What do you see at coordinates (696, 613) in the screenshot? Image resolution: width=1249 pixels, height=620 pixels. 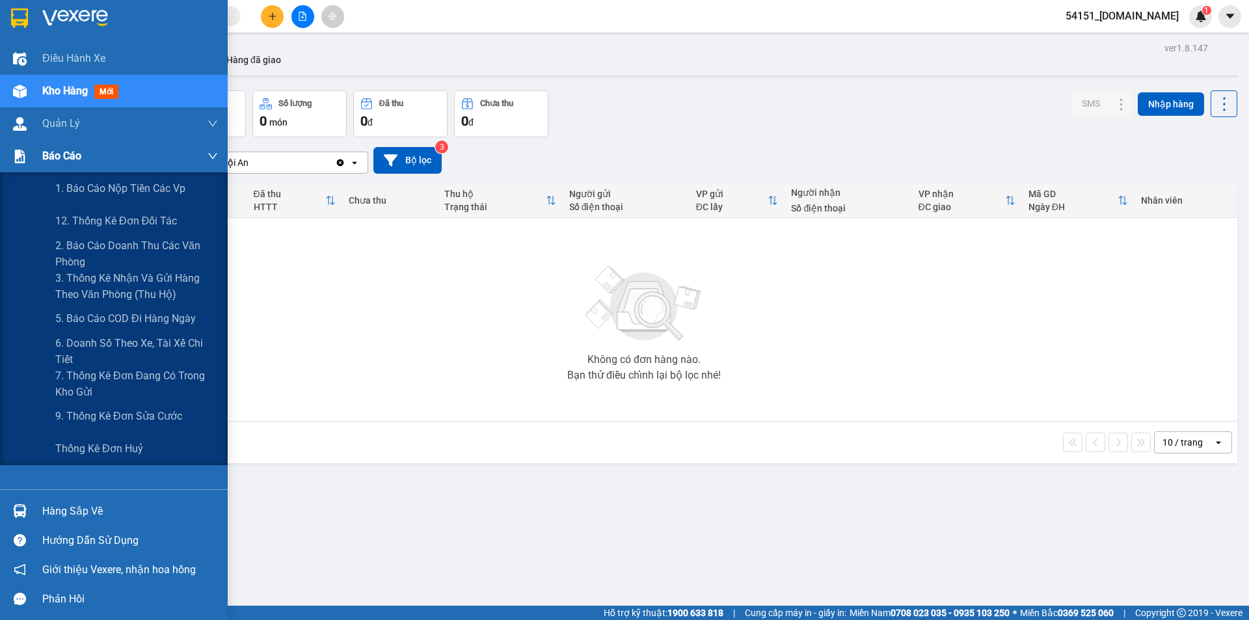 I see `strong: 1900 633 818` at bounding box center [696, 613].